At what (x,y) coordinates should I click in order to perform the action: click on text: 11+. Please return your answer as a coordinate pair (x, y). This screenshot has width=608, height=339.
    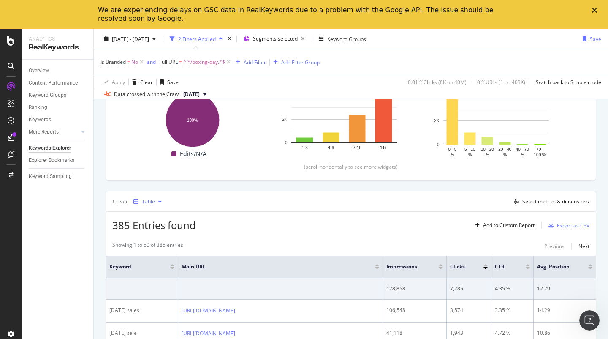
    Looking at the image, I should click on (383, 147).